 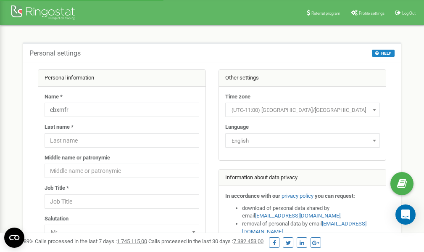 I want to click on strong: In accordance with our, so click(x=252, y=195).